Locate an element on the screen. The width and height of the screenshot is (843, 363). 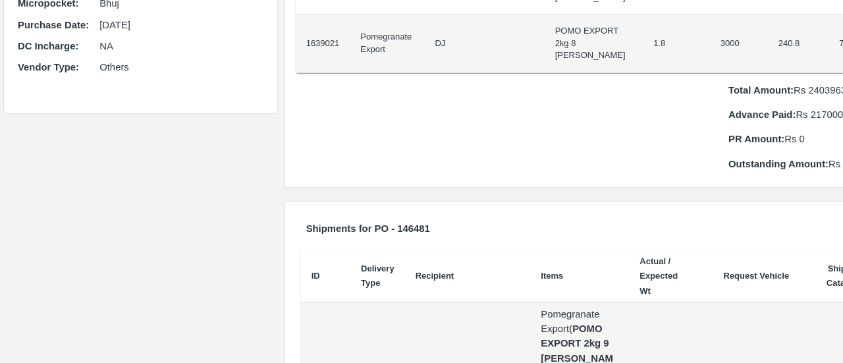
b: ID is located at coordinates (316, 275).